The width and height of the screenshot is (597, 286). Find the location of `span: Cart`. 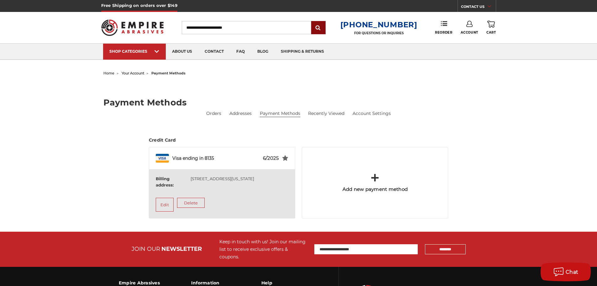

span: Cart is located at coordinates (491, 32).